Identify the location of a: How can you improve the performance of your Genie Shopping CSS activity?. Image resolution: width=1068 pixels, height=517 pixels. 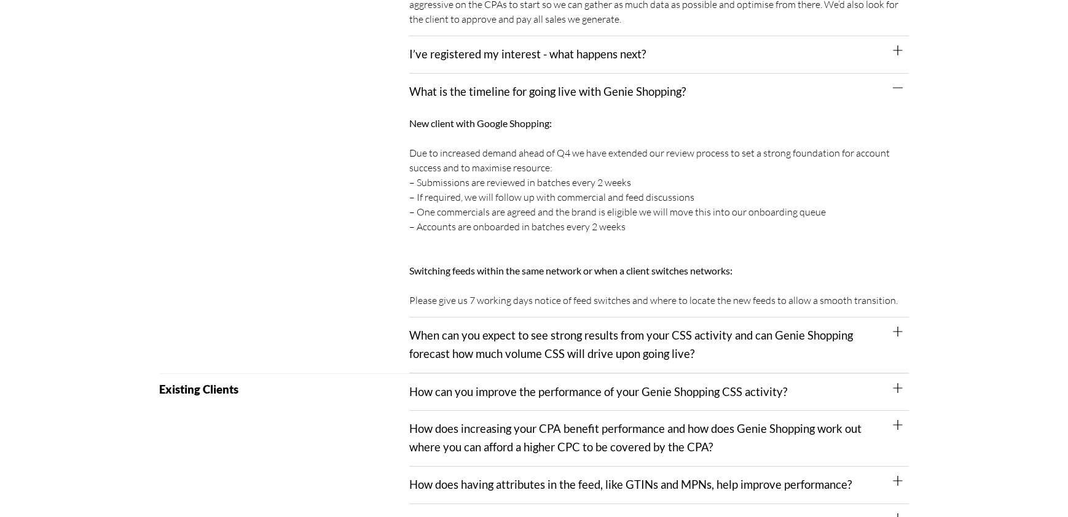
(598, 392).